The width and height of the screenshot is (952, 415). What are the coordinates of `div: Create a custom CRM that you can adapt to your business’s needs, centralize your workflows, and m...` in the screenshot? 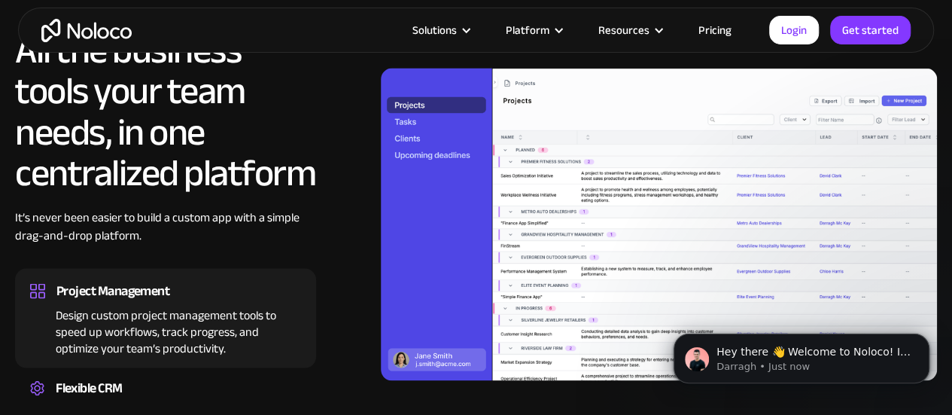 It's located at (165, 401).